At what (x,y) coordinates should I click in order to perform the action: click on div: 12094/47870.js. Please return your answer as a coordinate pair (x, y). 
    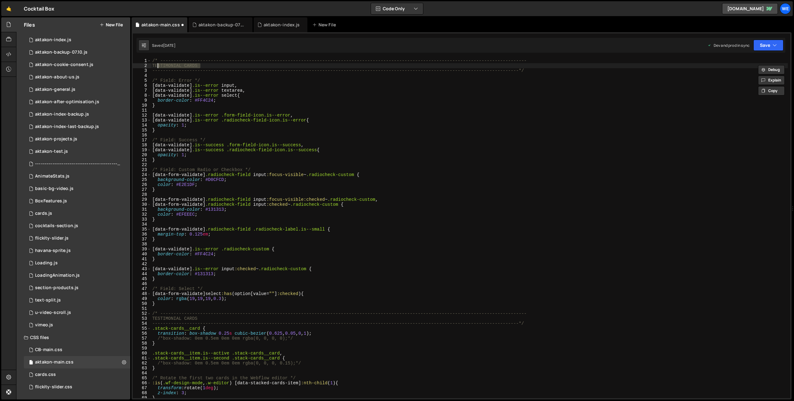
    Looking at the image, I should click on (77, 65).